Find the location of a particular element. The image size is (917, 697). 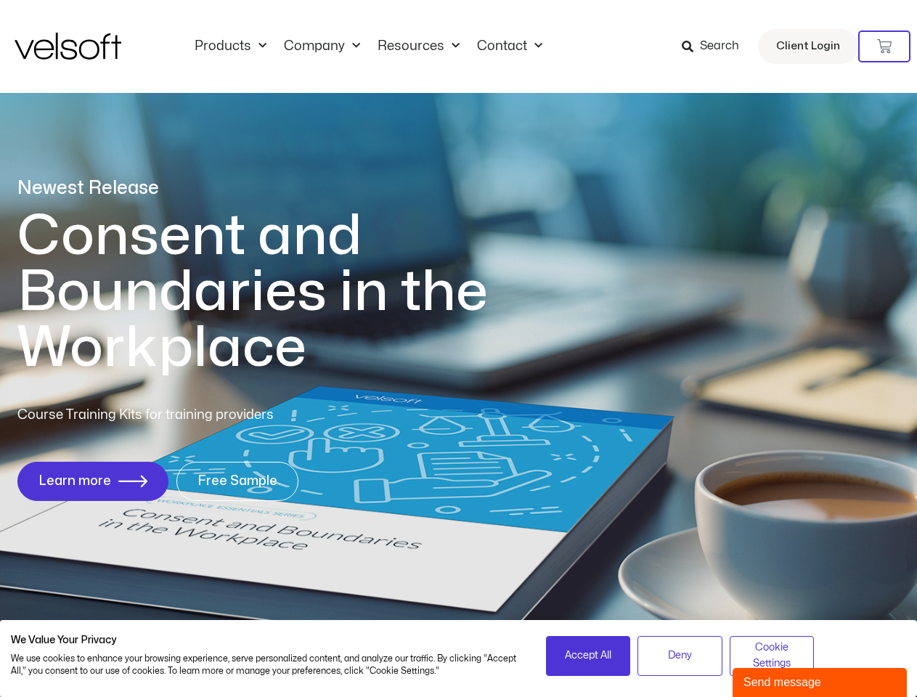

button: Accept all cookies is located at coordinates (588, 656).